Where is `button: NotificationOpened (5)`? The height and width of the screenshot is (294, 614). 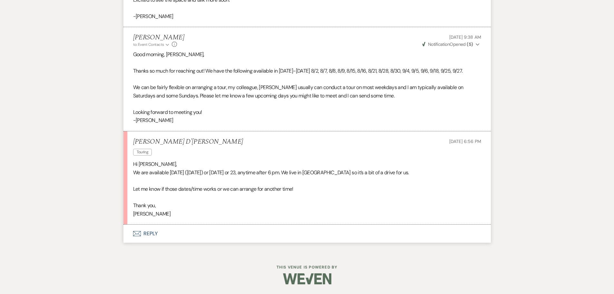 button: NotificationOpened (5) is located at coordinates (451, 44).